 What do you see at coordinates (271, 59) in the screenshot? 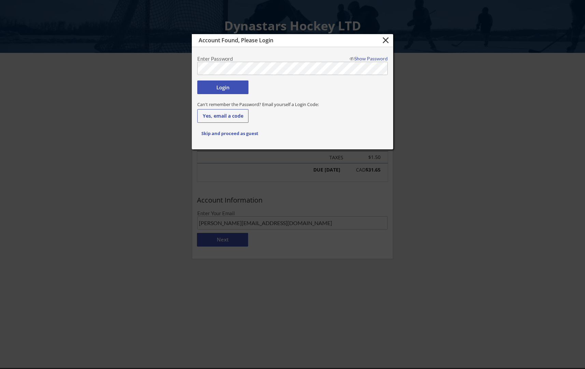
I see `div: Enter Password` at bounding box center [271, 59].